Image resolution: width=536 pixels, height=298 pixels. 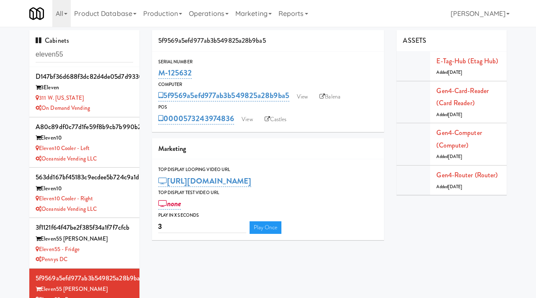 I want to click on div: Top Display Looping Video Url, so click(x=268, y=170).